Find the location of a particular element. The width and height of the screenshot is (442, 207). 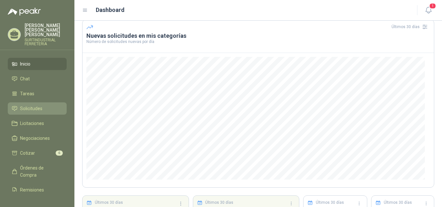

a: Licitaciones is located at coordinates (37, 124).